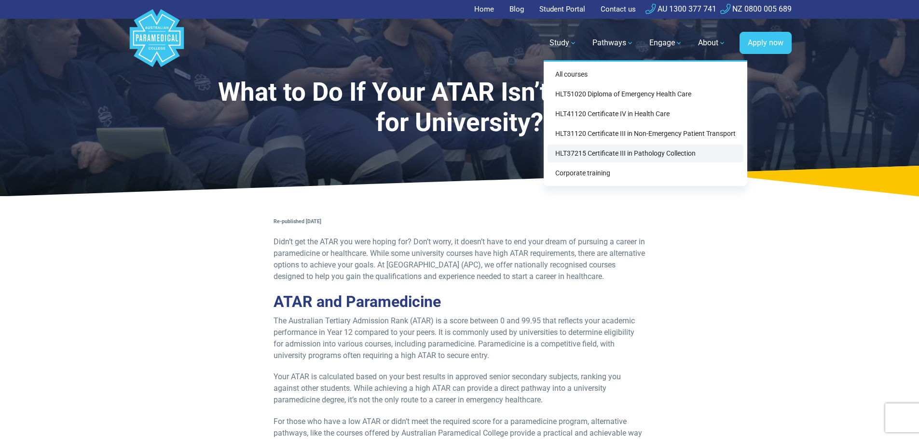  What do you see at coordinates (765, 43) in the screenshot?
I see `a: Apply now` at bounding box center [765, 43].